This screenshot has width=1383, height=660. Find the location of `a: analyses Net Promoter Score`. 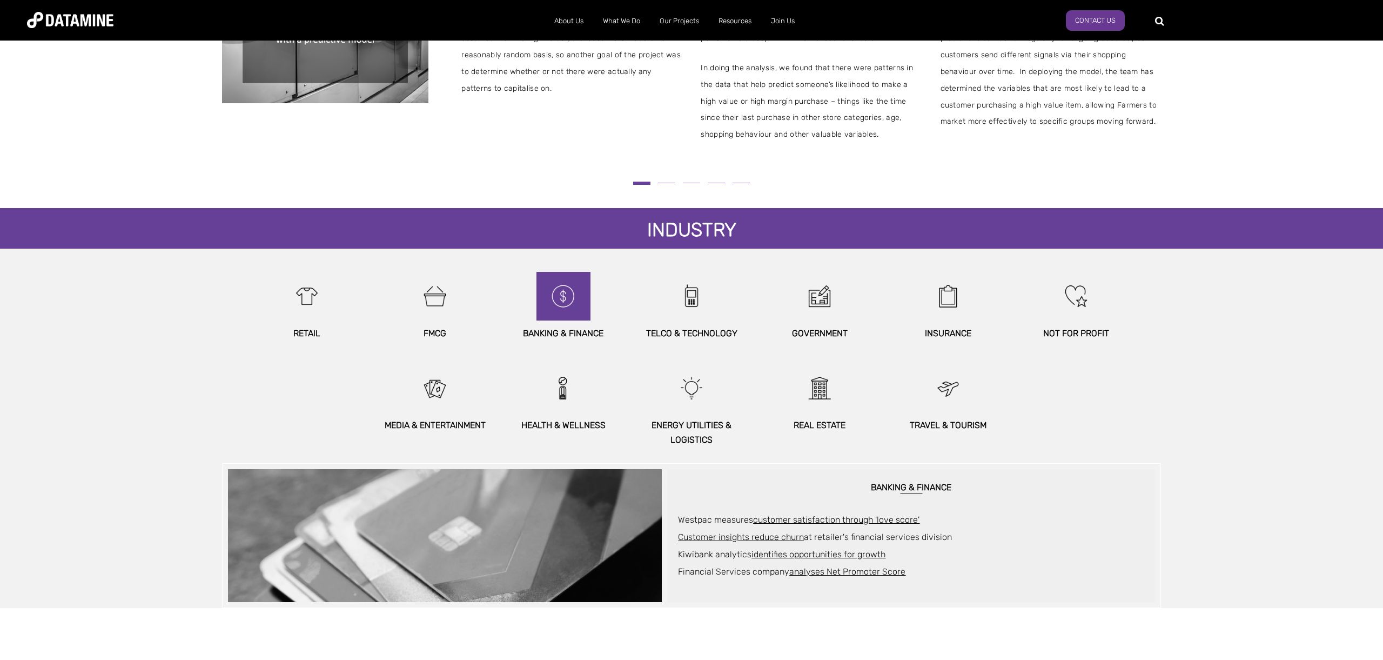

a: analyses Net Promoter Score is located at coordinates (847, 571).